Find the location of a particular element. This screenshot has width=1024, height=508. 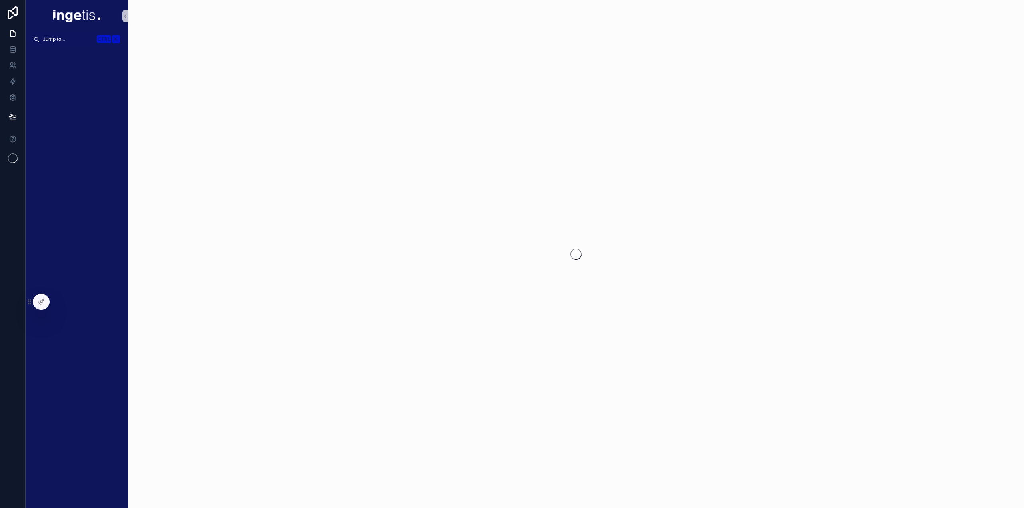

span: Ctrl is located at coordinates (104, 39).